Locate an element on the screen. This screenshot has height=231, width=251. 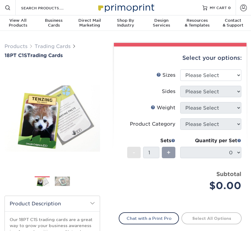
a: Select All Options is located at coordinates (212, 218).